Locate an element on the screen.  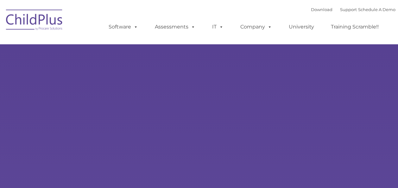
a: Training Scramble!! is located at coordinates (355, 27).